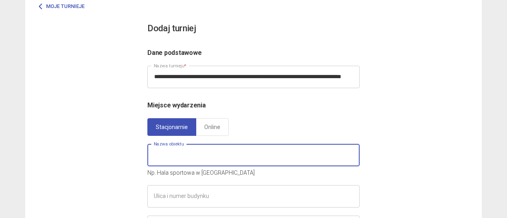 Image resolution: width=507 pixels, height=218 pixels. I want to click on span: Dane podstawowe, so click(174, 53).